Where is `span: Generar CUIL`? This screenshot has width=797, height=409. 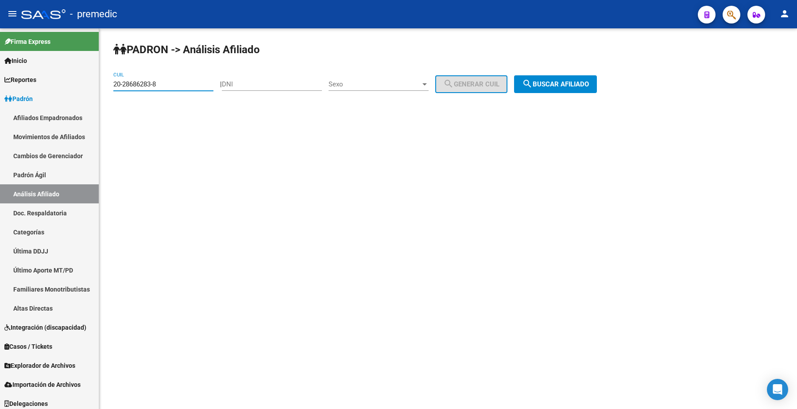 span: Generar CUIL is located at coordinates (471, 84).